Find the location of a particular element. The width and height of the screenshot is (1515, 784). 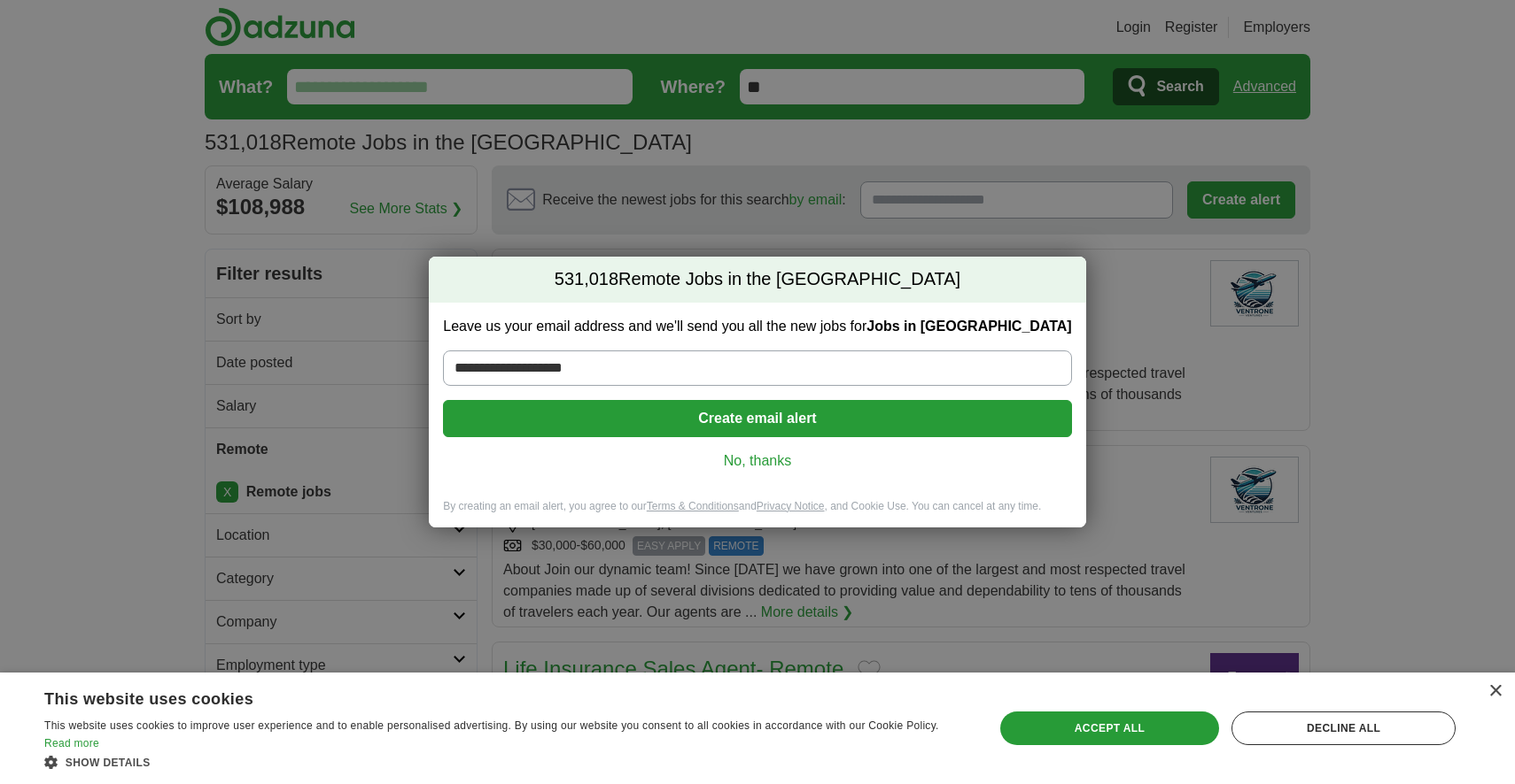

span: This website uses cookies to improve user experience and to enable personalised advertising. By u... is located at coordinates (492, 726).